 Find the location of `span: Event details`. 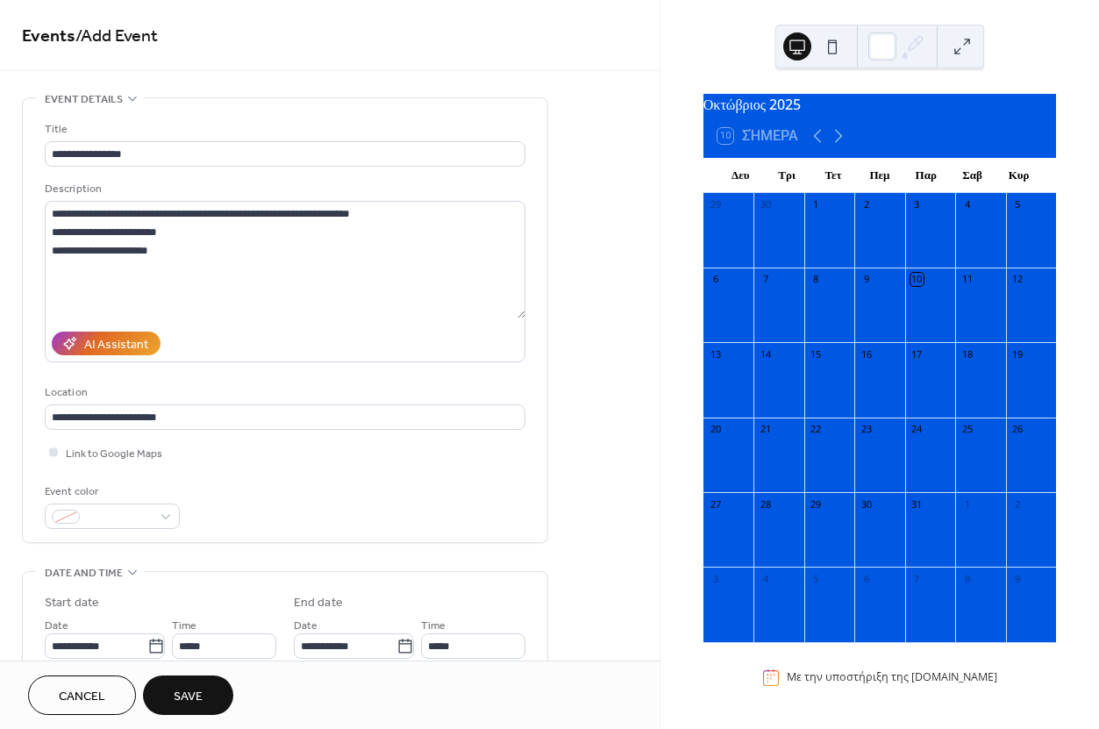

span: Event details is located at coordinates (83, 99).